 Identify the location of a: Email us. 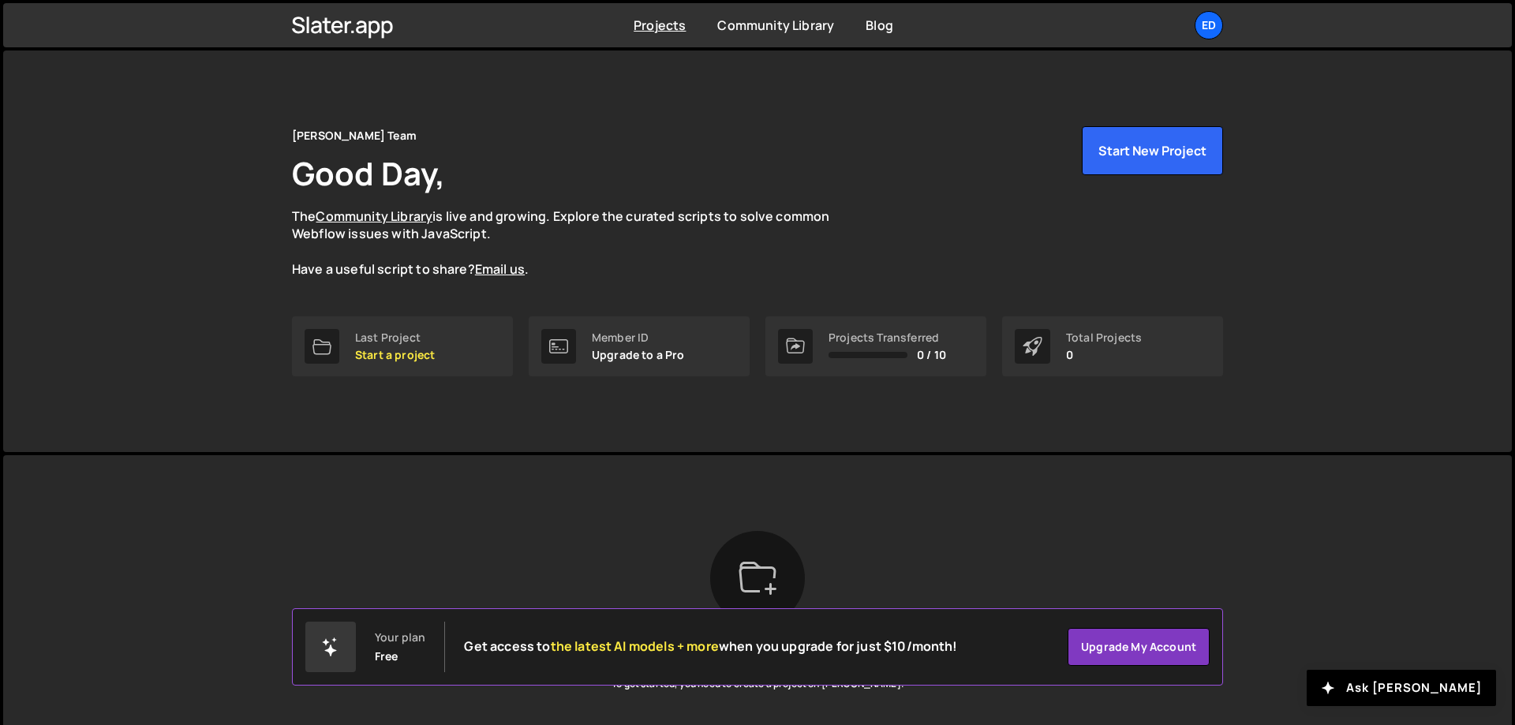
(499, 269).